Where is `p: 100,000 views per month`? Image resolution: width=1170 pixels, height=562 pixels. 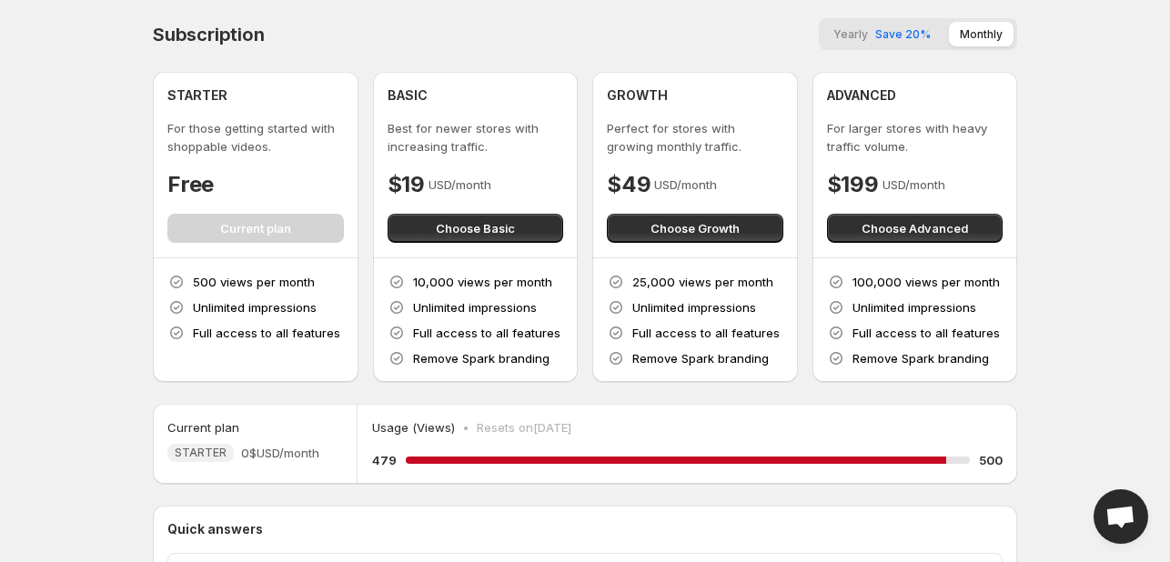 p: 100,000 views per month is located at coordinates (926, 282).